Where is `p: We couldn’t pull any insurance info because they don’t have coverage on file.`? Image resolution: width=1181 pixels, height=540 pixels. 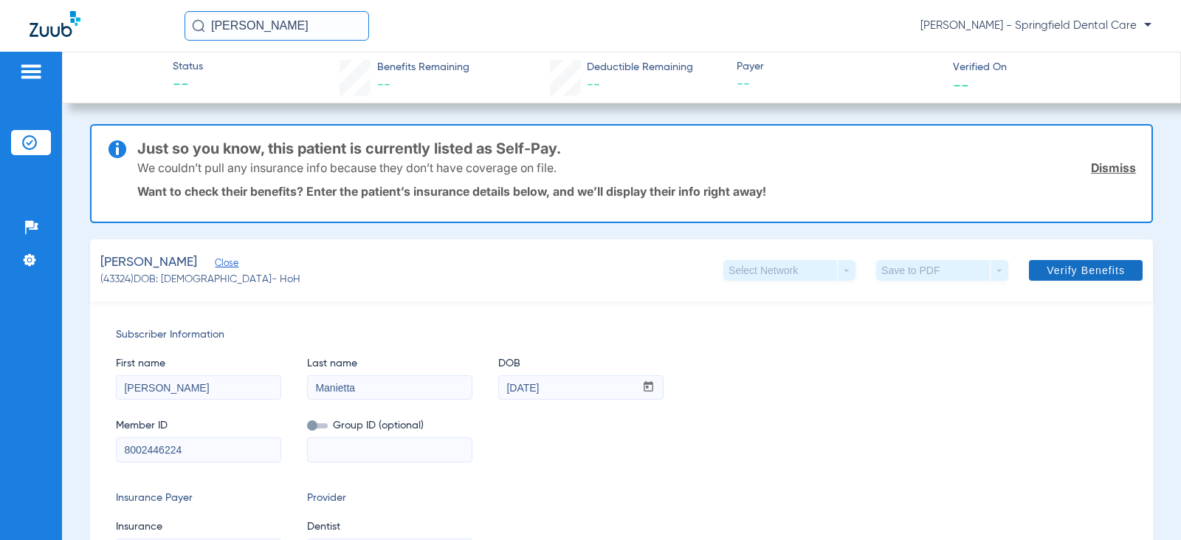 p: We couldn’t pull any insurance info because they don’t have coverage on file. is located at coordinates (347, 168).